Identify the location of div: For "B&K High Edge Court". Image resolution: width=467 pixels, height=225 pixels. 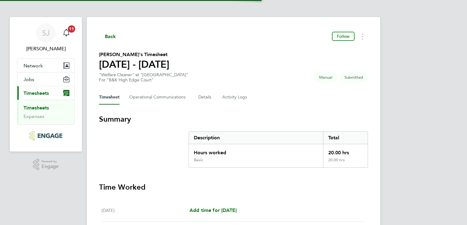
(144, 80).